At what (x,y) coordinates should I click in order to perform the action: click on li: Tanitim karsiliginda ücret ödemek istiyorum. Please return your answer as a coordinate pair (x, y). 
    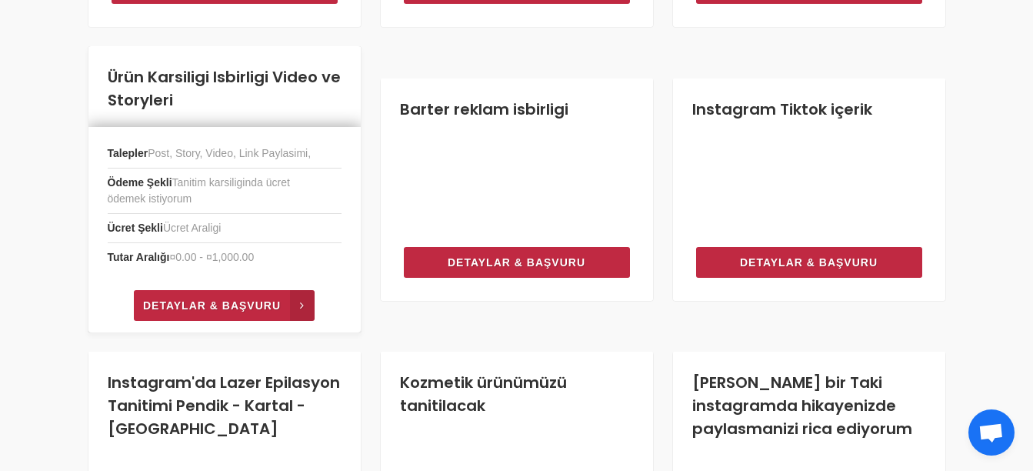
    Looking at the image, I should click on (225, 191).